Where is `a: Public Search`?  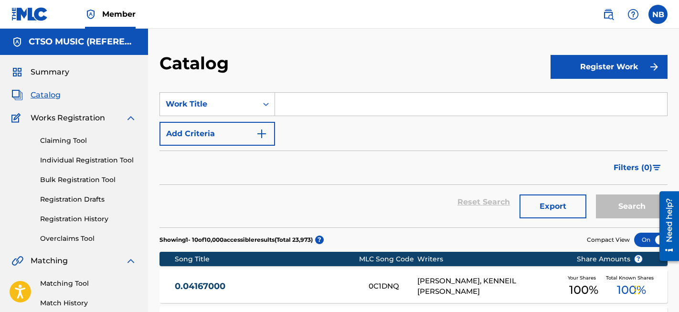
a: Public Search is located at coordinates (608, 14).